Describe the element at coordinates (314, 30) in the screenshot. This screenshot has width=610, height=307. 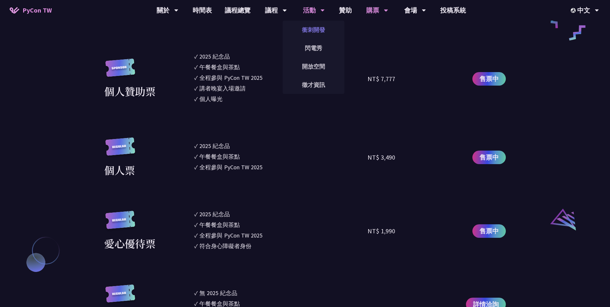
I see `a: 衝刺開發` at that location.